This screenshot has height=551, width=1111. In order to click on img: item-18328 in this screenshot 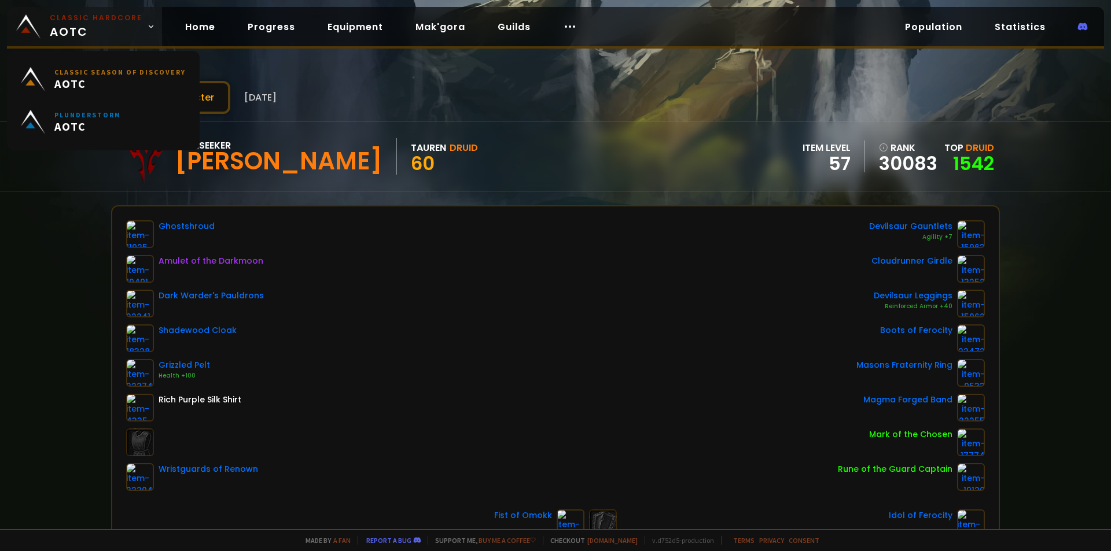, I will do `click(140, 338)`.